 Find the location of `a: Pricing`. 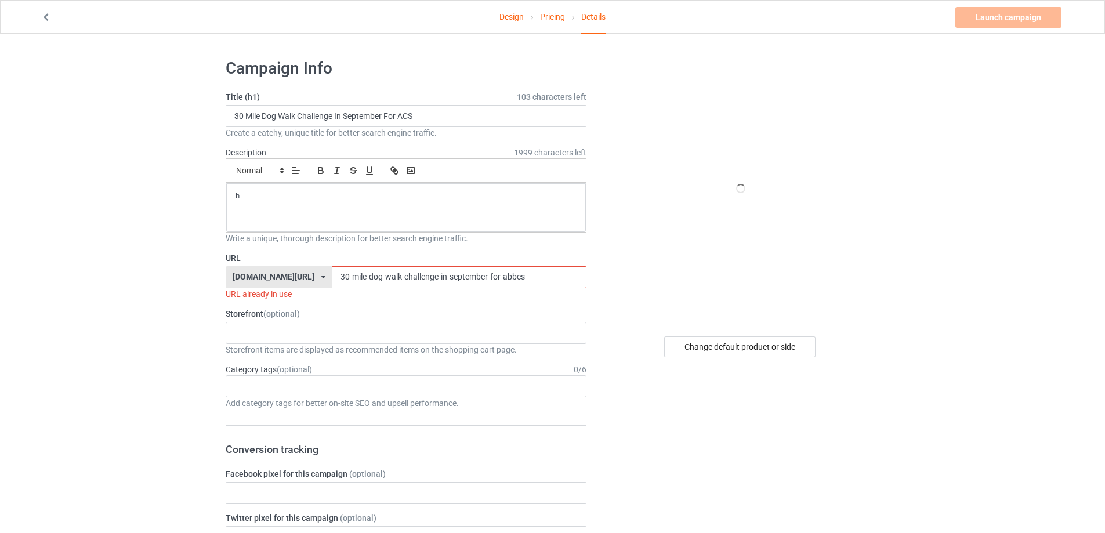

a: Pricing is located at coordinates (552, 17).